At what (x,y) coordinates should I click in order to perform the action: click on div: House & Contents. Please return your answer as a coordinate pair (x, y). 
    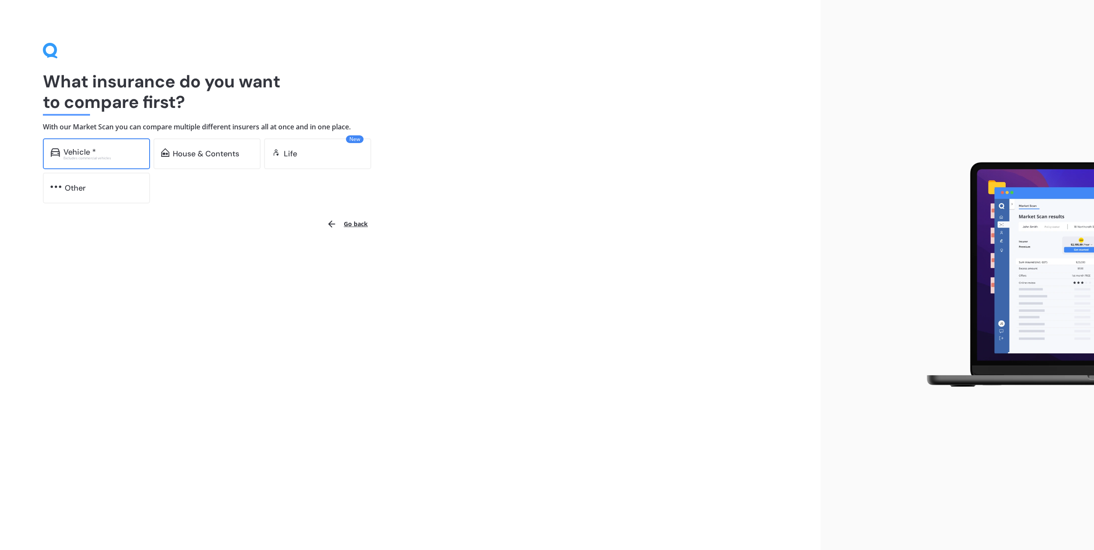
    Looking at the image, I should click on (206, 154).